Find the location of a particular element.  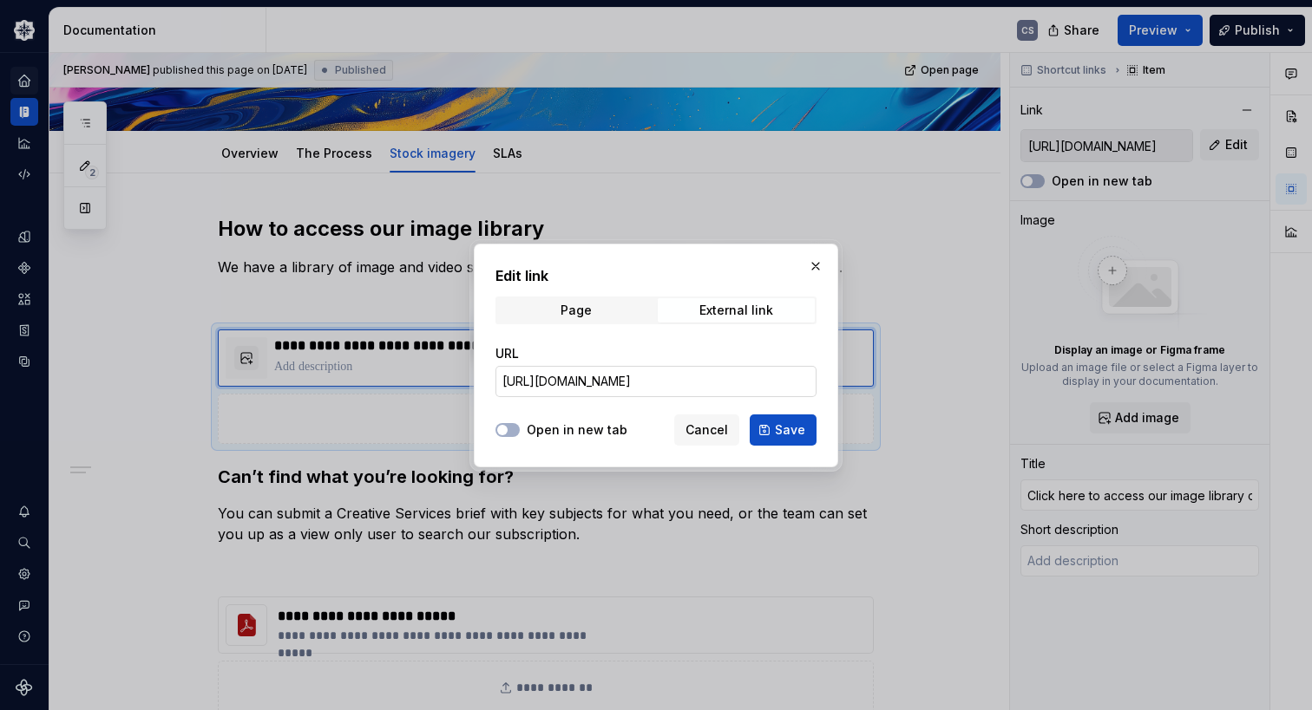

div: Page is located at coordinates (576, 311).